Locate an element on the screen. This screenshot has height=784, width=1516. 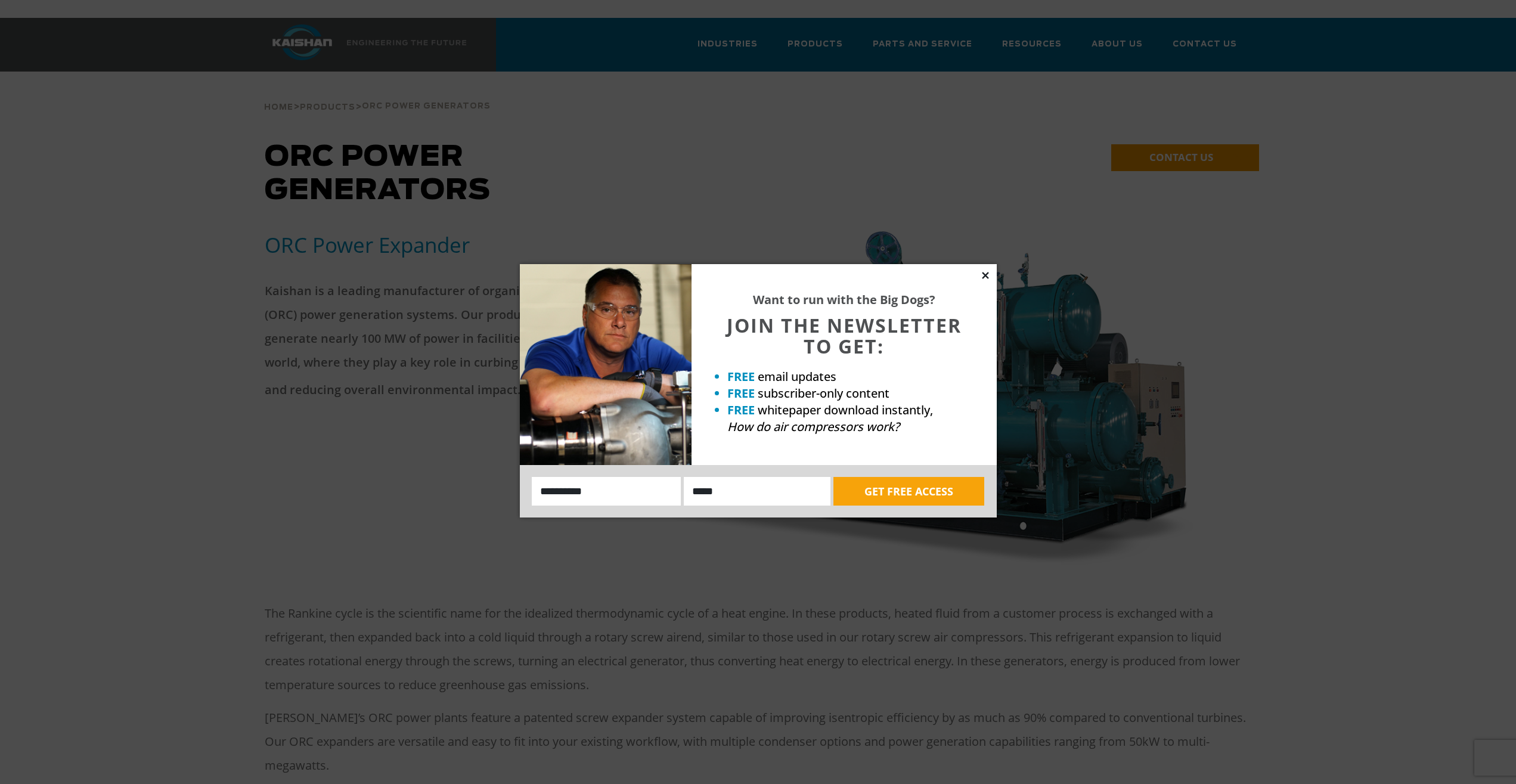
em: How do air compressors work? is located at coordinates (813, 426).